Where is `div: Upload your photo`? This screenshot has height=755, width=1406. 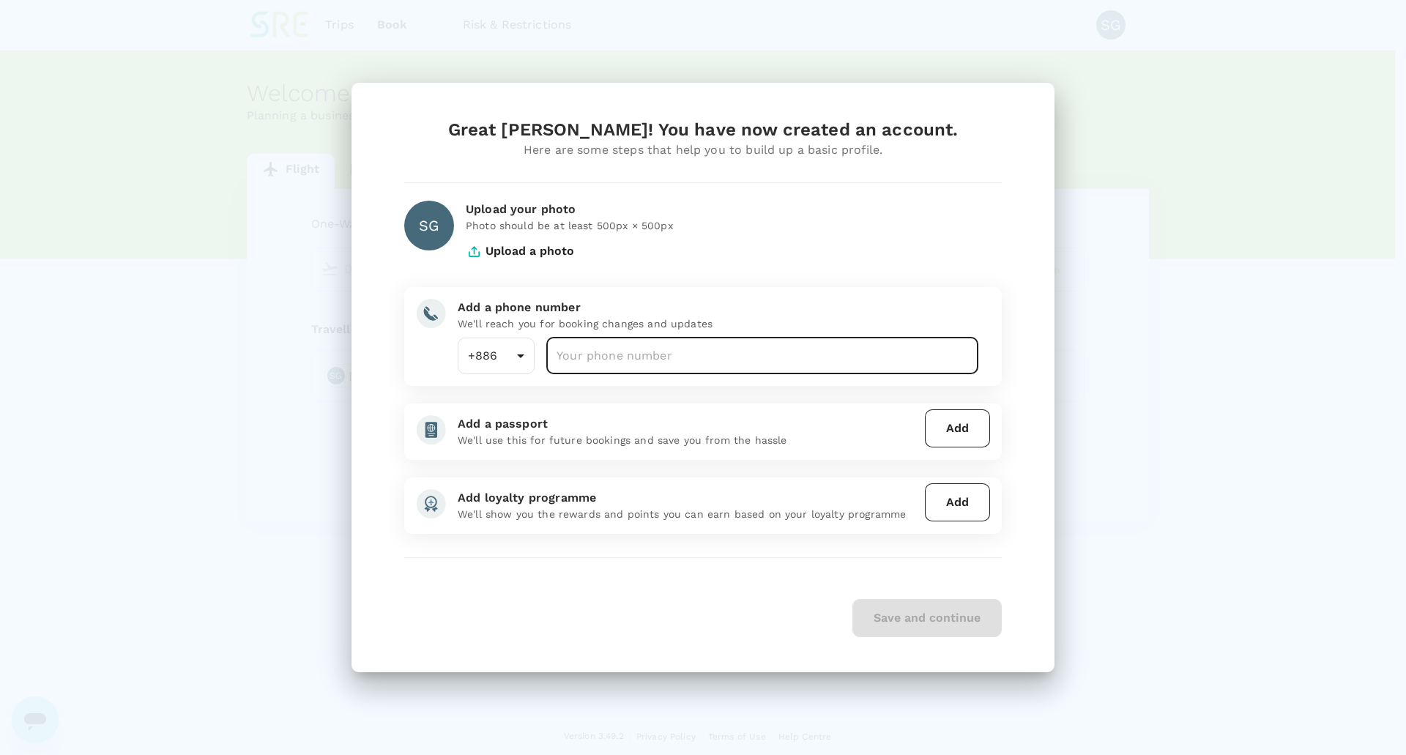
div: Upload your photo is located at coordinates (734, 209).